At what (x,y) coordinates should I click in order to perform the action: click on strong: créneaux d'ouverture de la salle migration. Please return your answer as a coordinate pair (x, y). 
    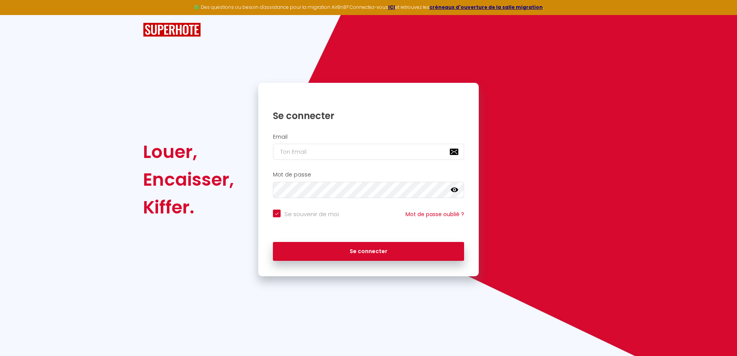
    Looking at the image, I should click on (486, 7).